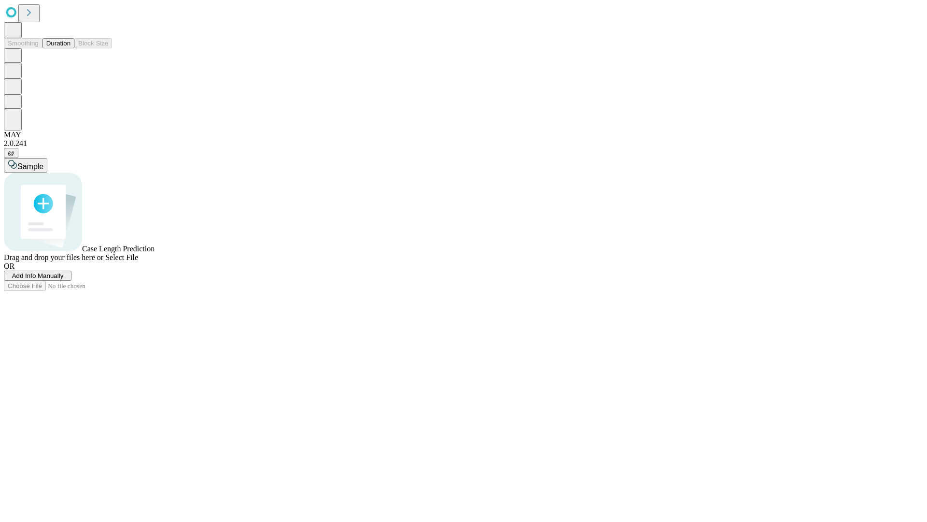  Describe the element at coordinates (464, 135) in the screenshot. I see `div: MAY` at that location.